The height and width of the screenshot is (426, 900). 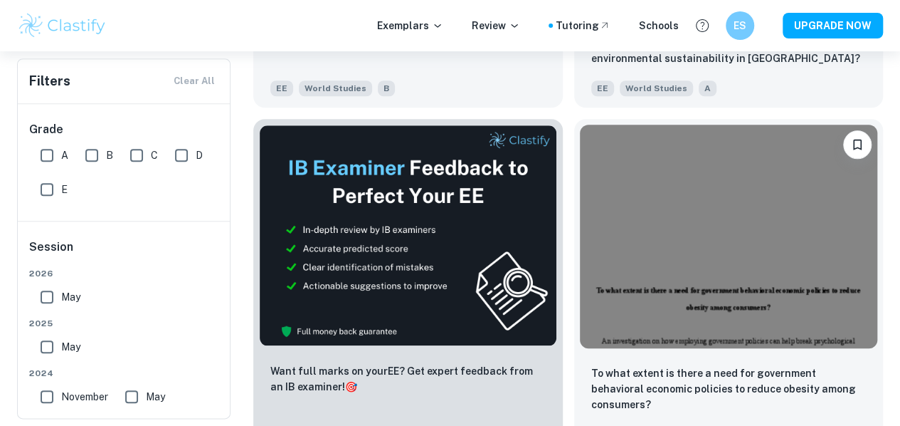 What do you see at coordinates (125, 253) in the screenshot?
I see `h6: Session` at bounding box center [125, 253].